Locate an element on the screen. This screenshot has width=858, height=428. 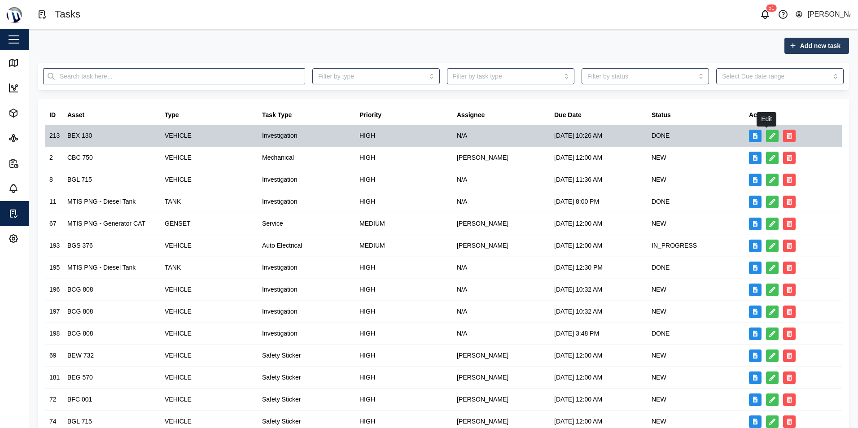
div: CBC 750 is located at coordinates (80, 158).